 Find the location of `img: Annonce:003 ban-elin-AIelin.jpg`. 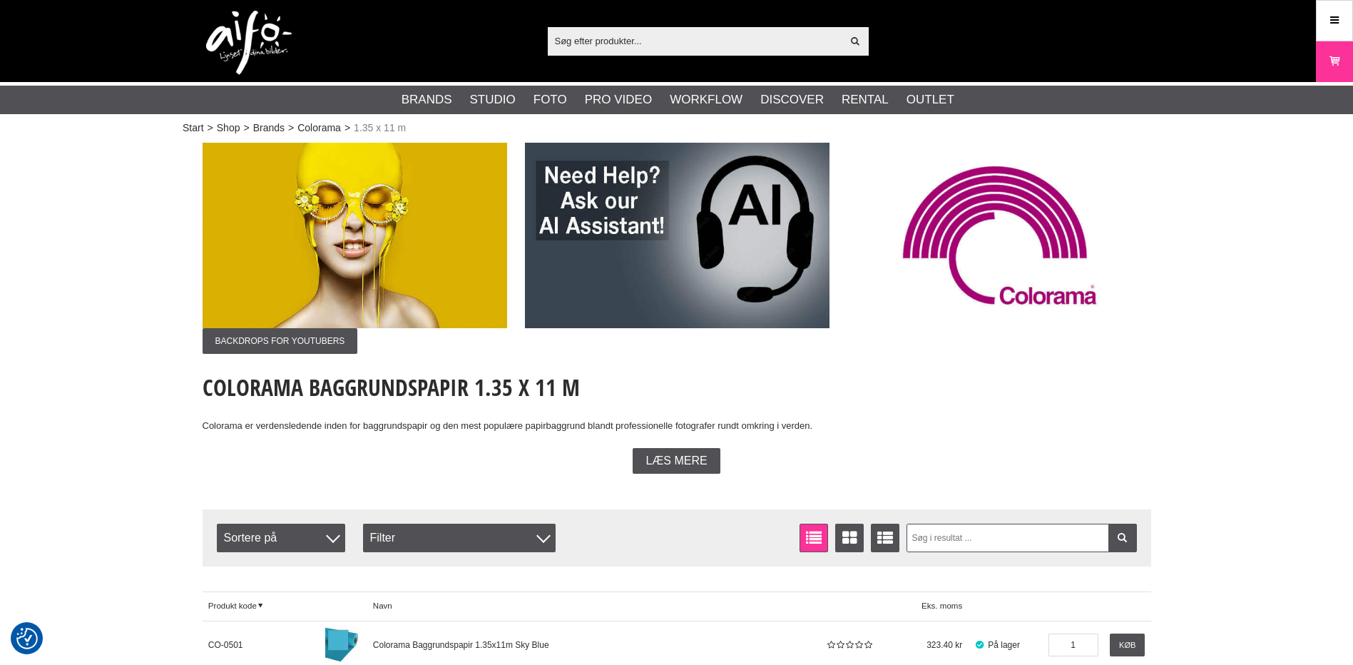

img: Annonce:003 ban-elin-AIelin.jpg is located at coordinates (677, 235).